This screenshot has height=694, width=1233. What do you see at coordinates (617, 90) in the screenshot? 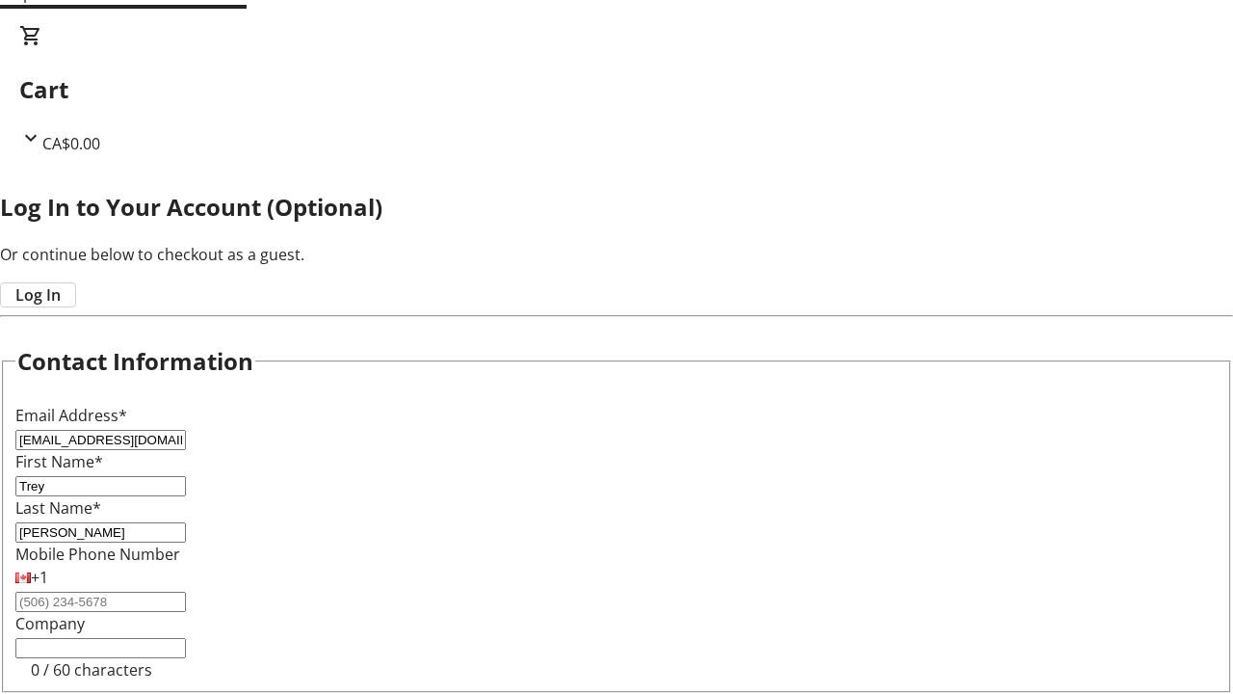
I see `div: CartCA$0.00` at bounding box center [617, 90].